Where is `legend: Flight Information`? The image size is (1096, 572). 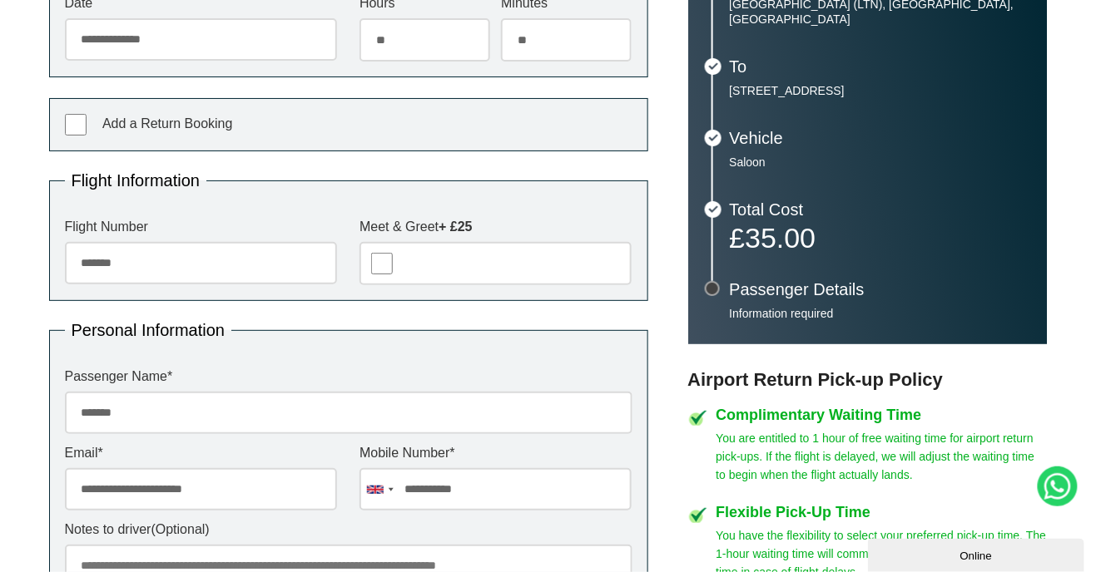
legend: Flight Information is located at coordinates (136, 181).